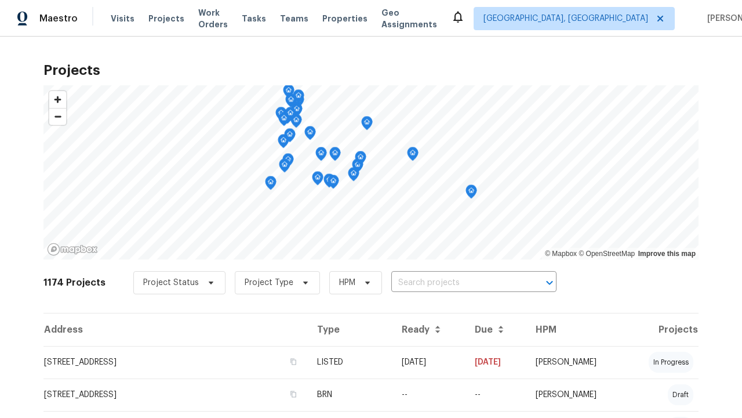  I want to click on th: Projects, so click(662, 329).